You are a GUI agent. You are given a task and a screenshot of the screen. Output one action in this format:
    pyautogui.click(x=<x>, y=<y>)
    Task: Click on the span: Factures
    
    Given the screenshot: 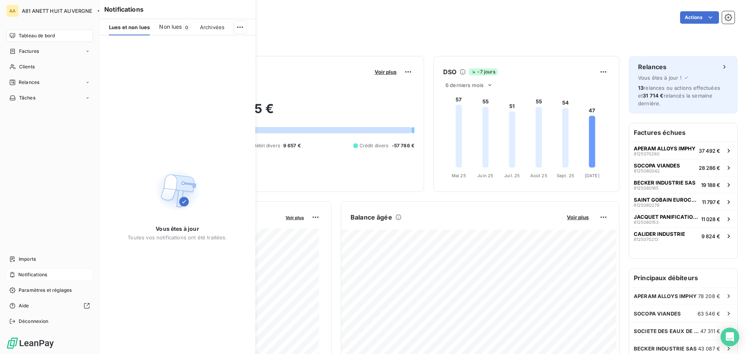 What is the action you would take?
    pyautogui.click(x=29, y=51)
    